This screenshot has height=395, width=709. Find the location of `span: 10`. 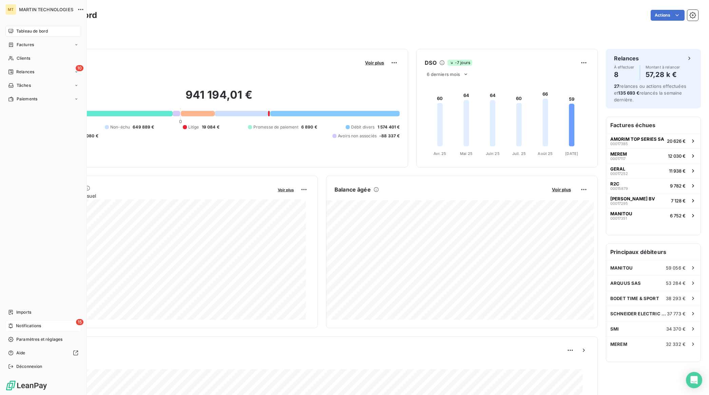

span: 10 is located at coordinates (79, 68).